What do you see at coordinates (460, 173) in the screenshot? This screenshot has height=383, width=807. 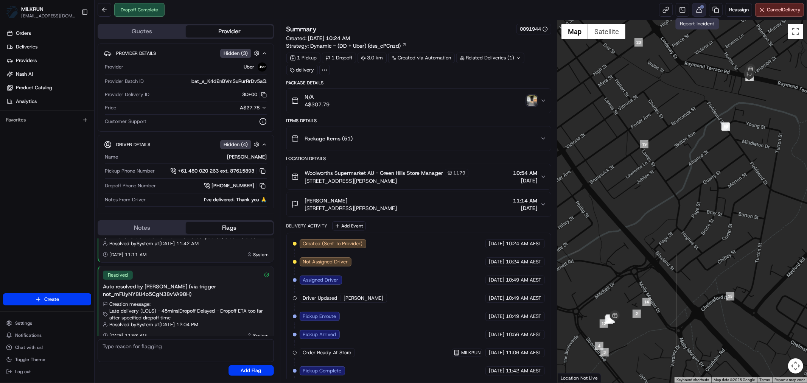 I see `span: 1179` at bounding box center [460, 173].